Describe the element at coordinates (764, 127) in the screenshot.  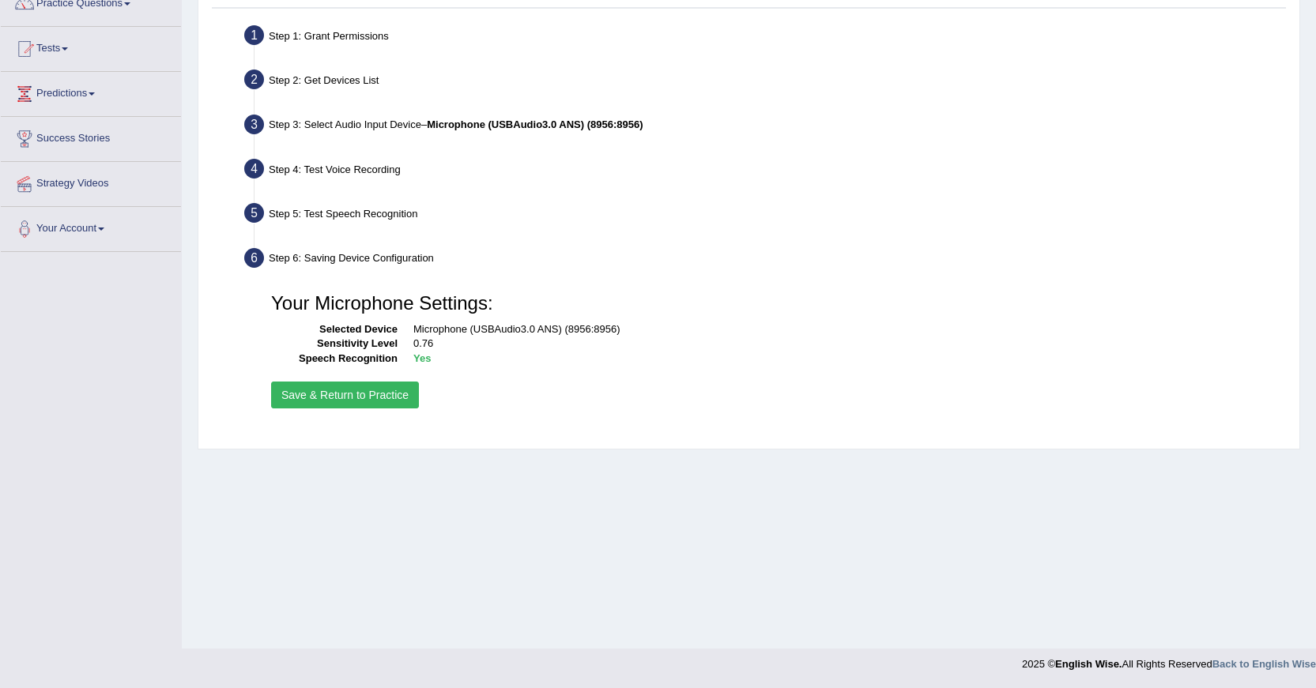
I see `div: Step 3: Select Audio Input Device` at that location.